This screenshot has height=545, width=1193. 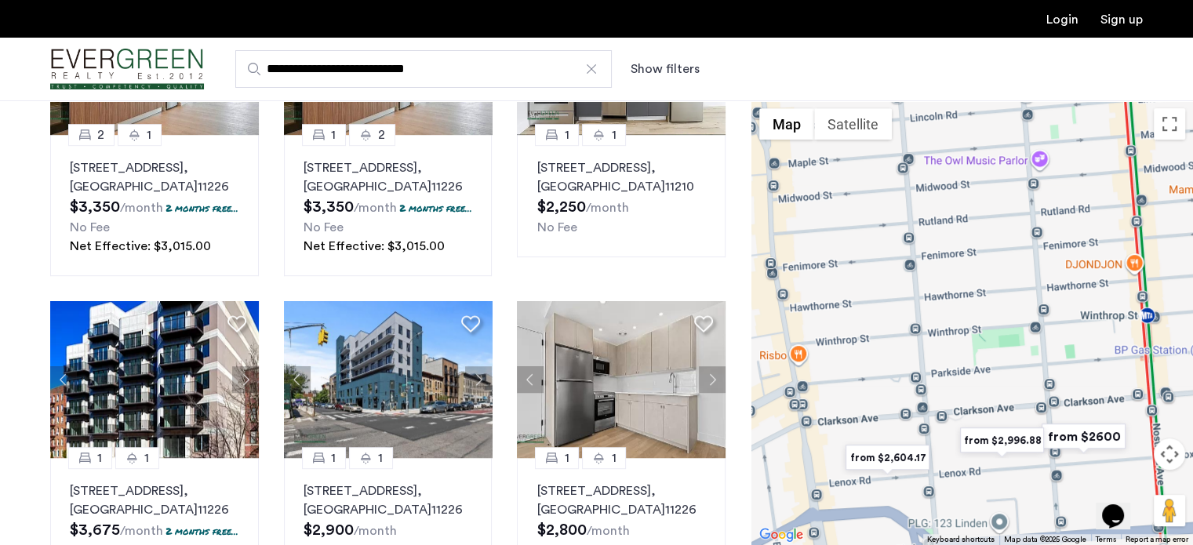 What do you see at coordinates (887, 457) in the screenshot?
I see `div: from $2,604.17` at bounding box center [887, 457].